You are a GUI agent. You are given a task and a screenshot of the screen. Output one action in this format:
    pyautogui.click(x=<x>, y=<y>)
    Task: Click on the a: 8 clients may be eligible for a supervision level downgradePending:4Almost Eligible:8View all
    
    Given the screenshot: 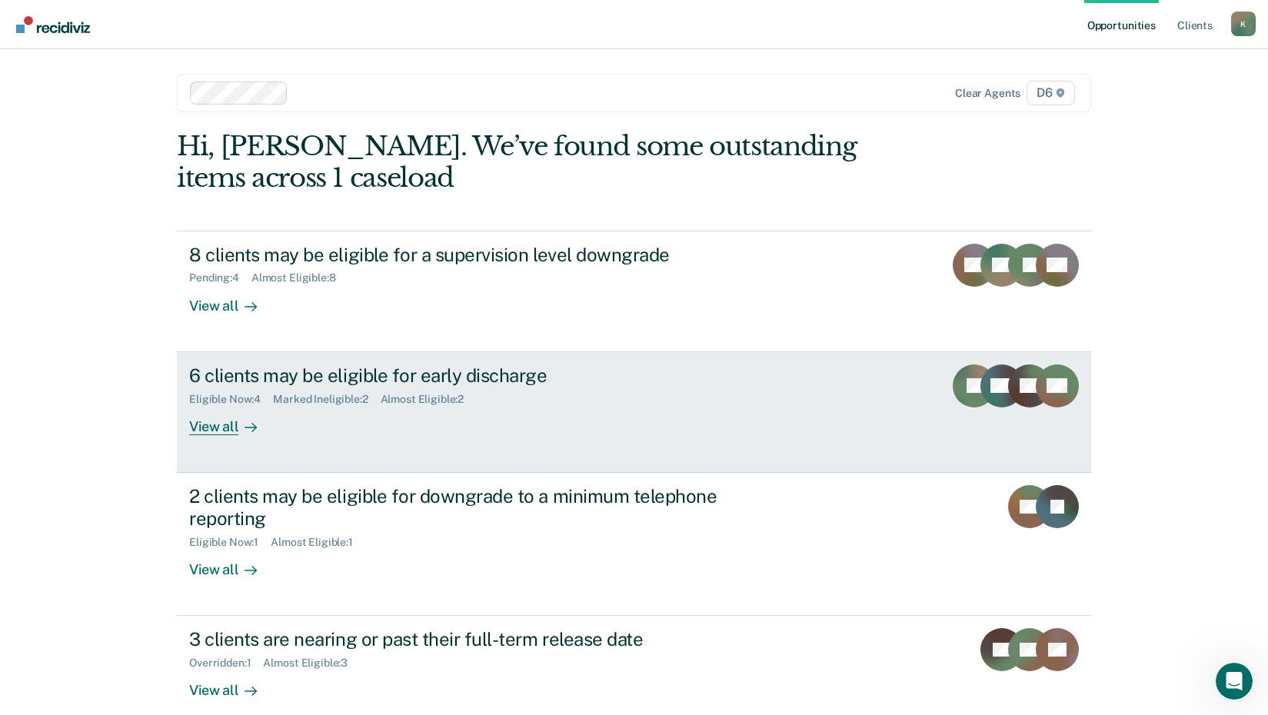 What is the action you would take?
    pyautogui.click(x=634, y=292)
    